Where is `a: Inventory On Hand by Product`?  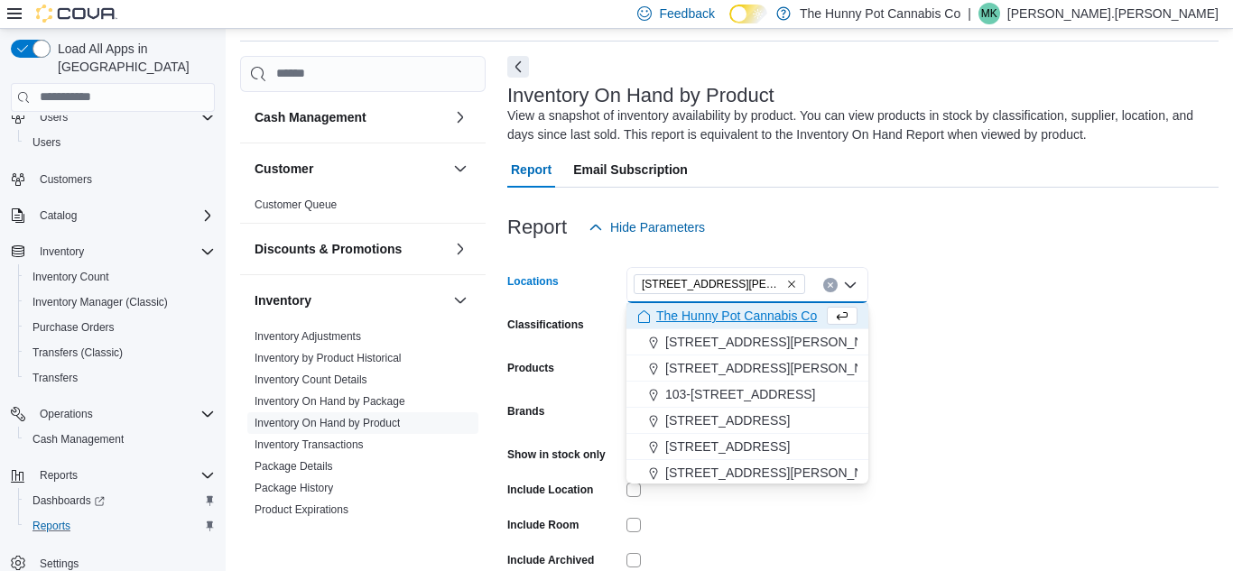
a: Inventory On Hand by Product is located at coordinates (327, 423).